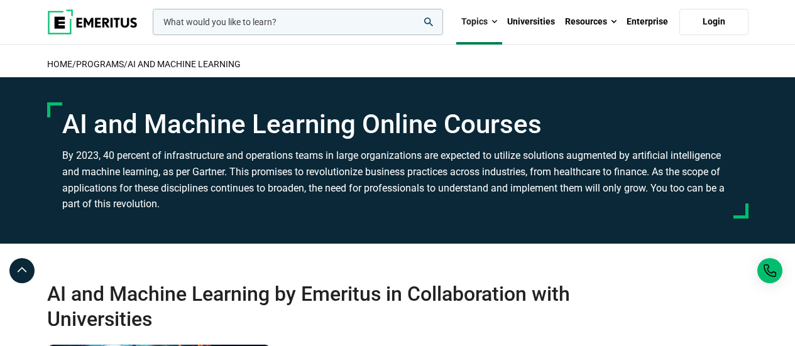 The height and width of the screenshot is (346, 795). I want to click on a: Programs, so click(100, 64).